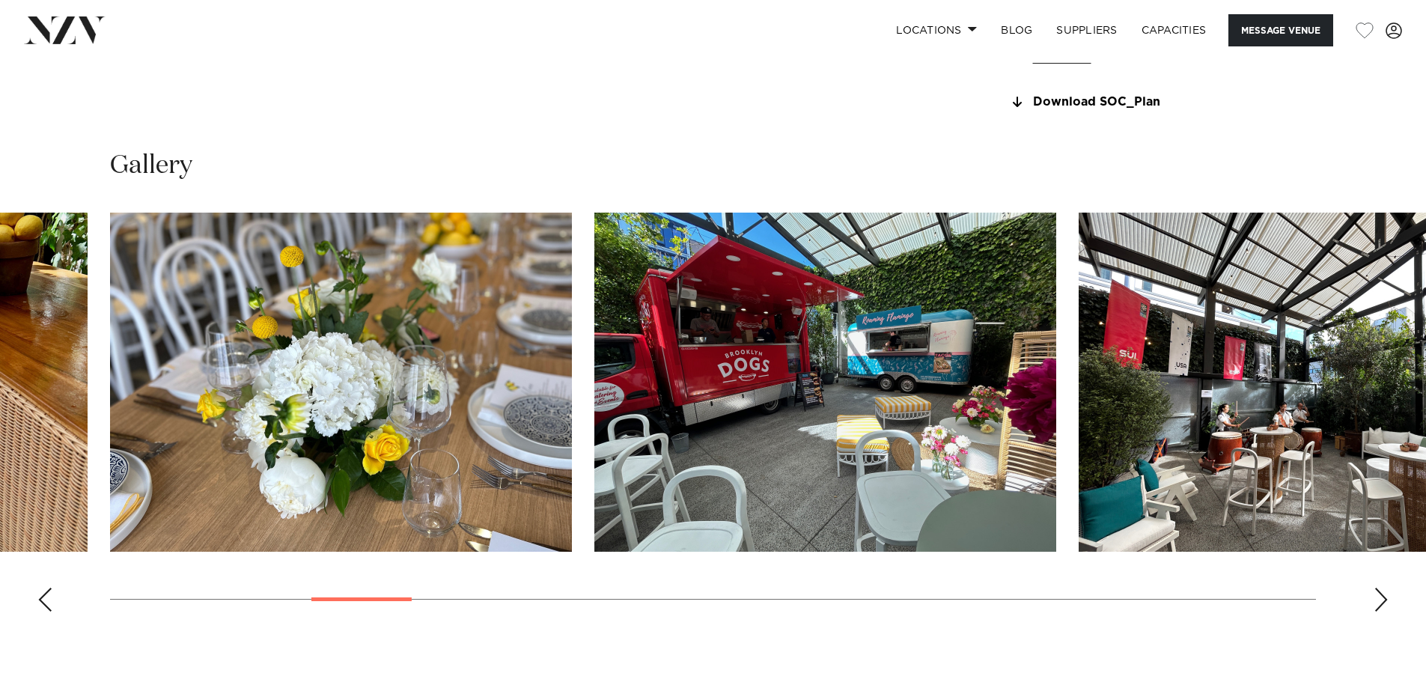 Image resolution: width=1426 pixels, height=688 pixels. What do you see at coordinates (341, 382) in the screenshot?
I see `swiper-slide: 6 / 30` at bounding box center [341, 382].